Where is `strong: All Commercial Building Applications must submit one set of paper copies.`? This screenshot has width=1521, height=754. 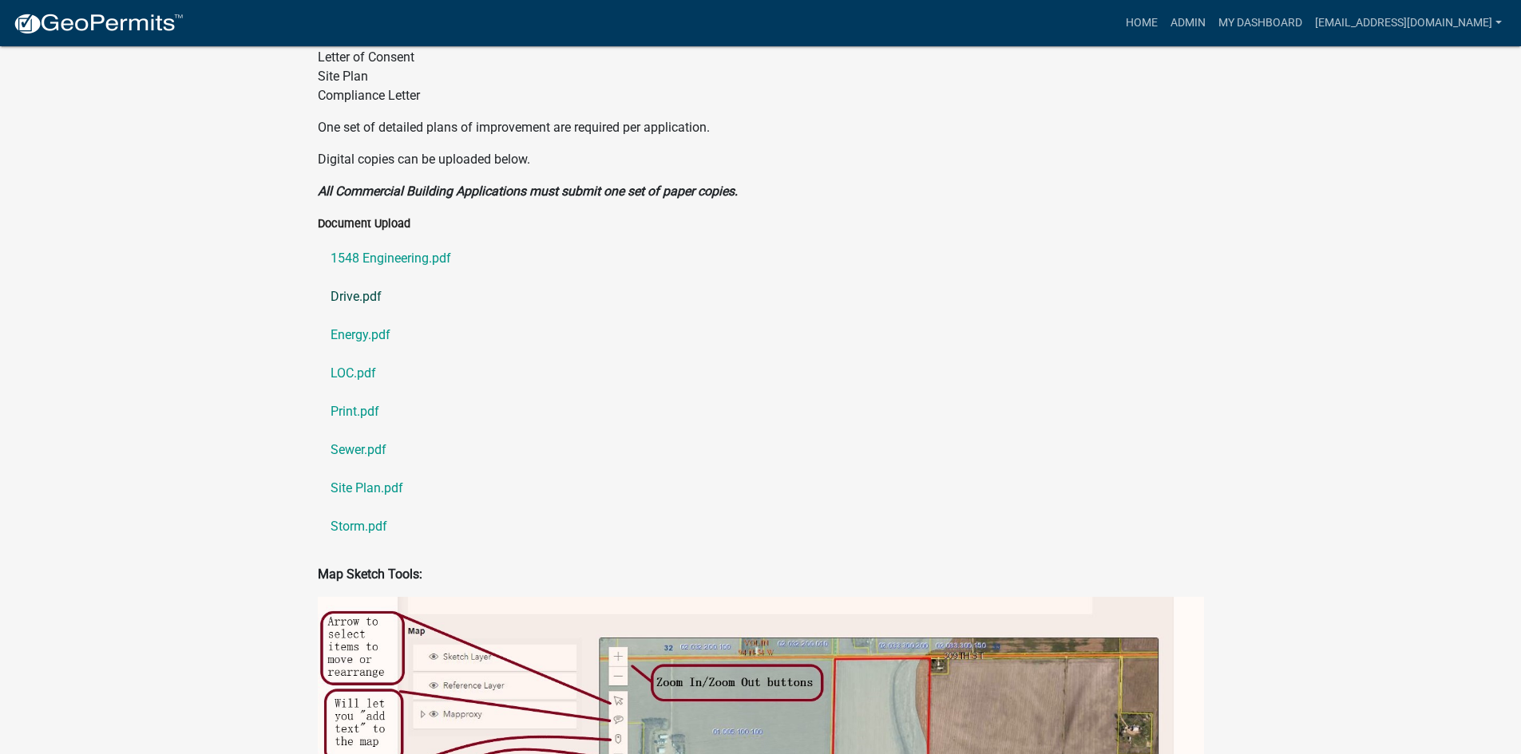
strong: All Commercial Building Applications must submit one set of paper copies. is located at coordinates (528, 191).